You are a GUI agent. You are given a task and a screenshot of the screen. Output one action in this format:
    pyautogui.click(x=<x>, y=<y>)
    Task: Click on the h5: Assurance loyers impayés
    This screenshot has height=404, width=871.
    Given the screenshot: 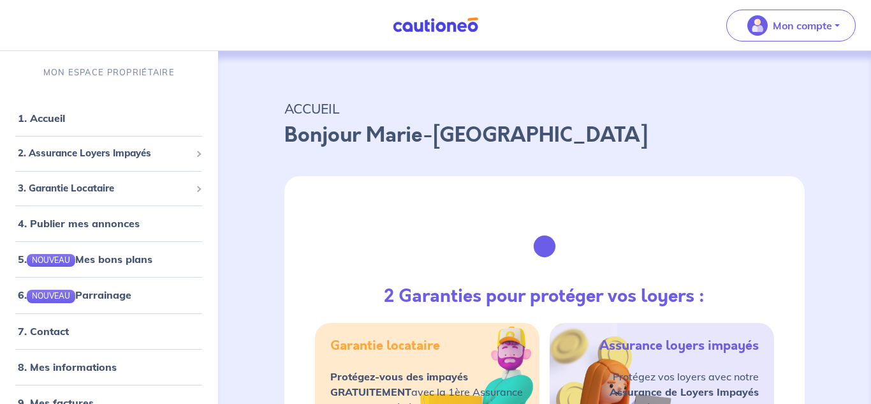 What is the action you would take?
    pyautogui.click(x=679, y=346)
    